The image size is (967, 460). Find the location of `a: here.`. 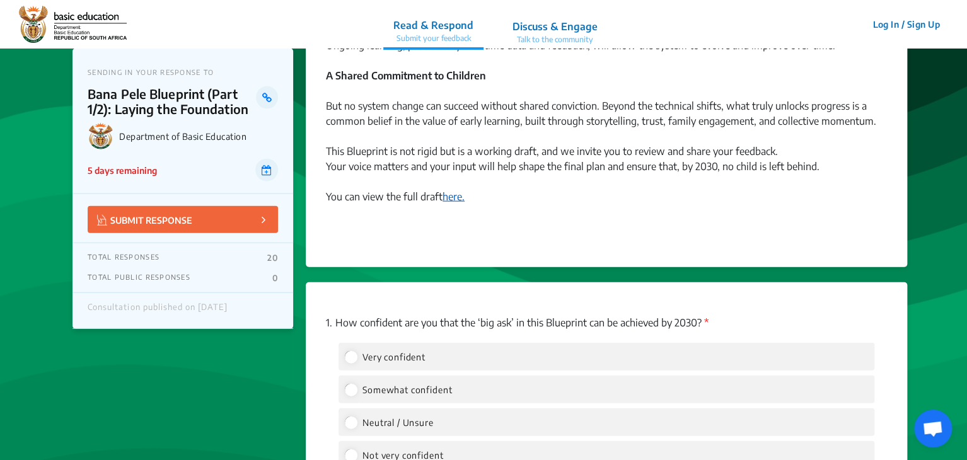

a: here. is located at coordinates (453, 197).